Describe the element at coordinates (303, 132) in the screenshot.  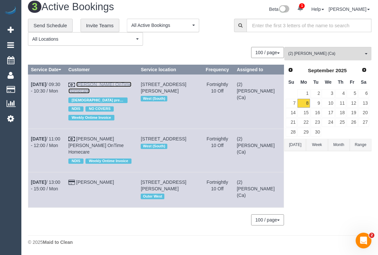
I see `a: 29` at that location.